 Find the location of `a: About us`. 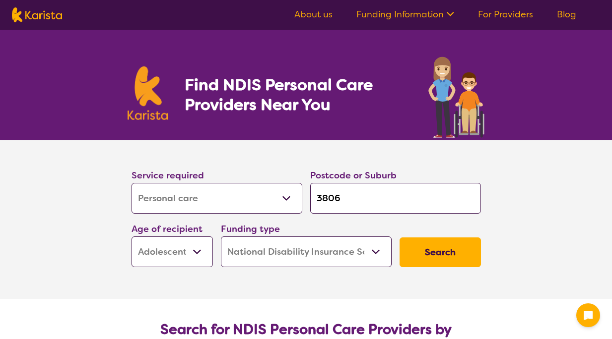

a: About us is located at coordinates (313, 14).